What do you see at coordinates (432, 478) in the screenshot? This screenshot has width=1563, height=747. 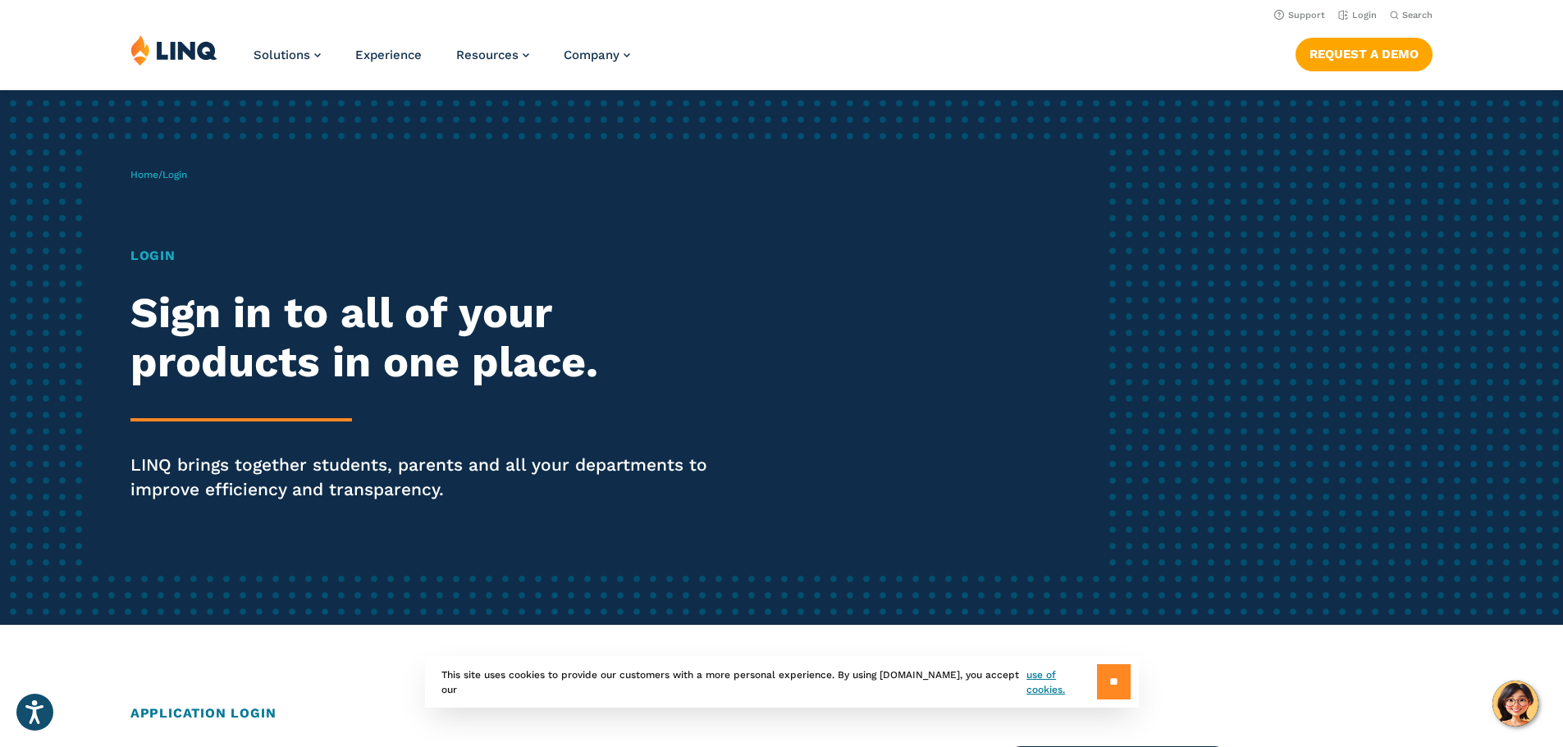 I see `p: LINQ brings together students, parents and all your departments to improve efficiency and transpa...` at bounding box center [432, 478].